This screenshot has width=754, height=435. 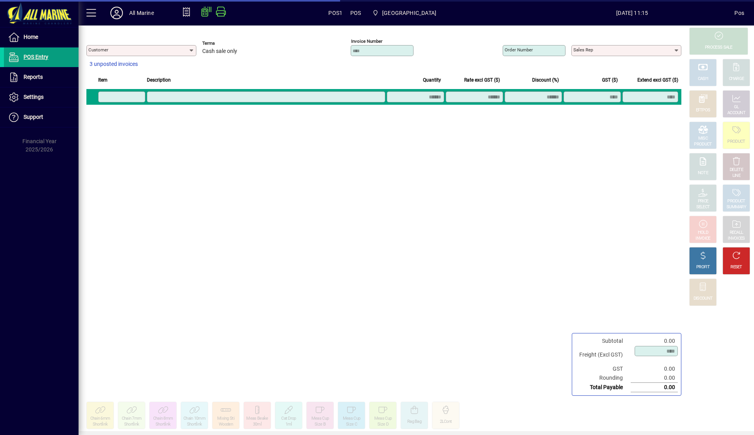 I want to click on div: CASH, so click(x=703, y=79).